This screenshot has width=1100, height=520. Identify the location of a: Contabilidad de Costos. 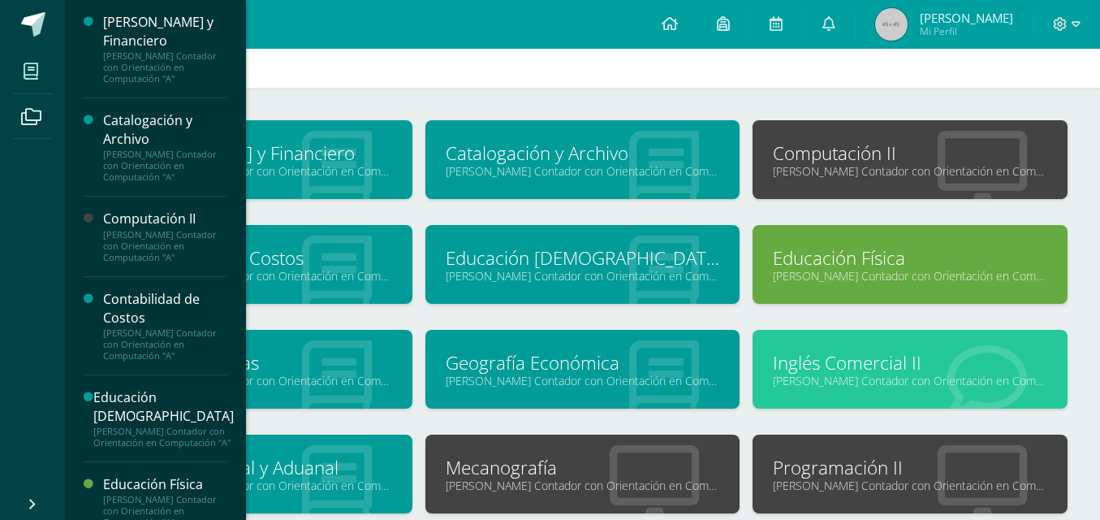
(255, 257).